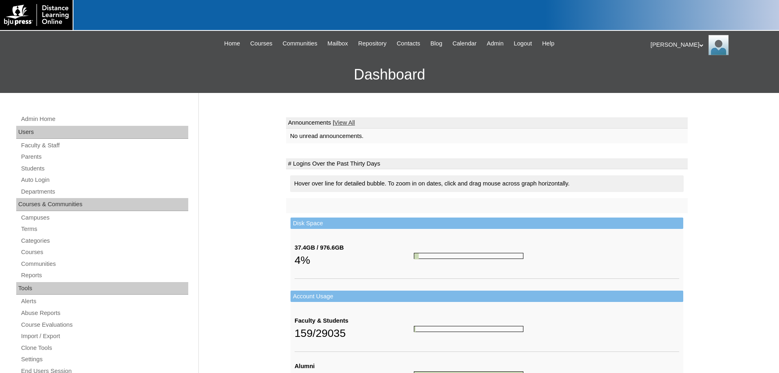 The image size is (779, 373). What do you see at coordinates (104, 180) in the screenshot?
I see `a: Auto Login` at bounding box center [104, 180].